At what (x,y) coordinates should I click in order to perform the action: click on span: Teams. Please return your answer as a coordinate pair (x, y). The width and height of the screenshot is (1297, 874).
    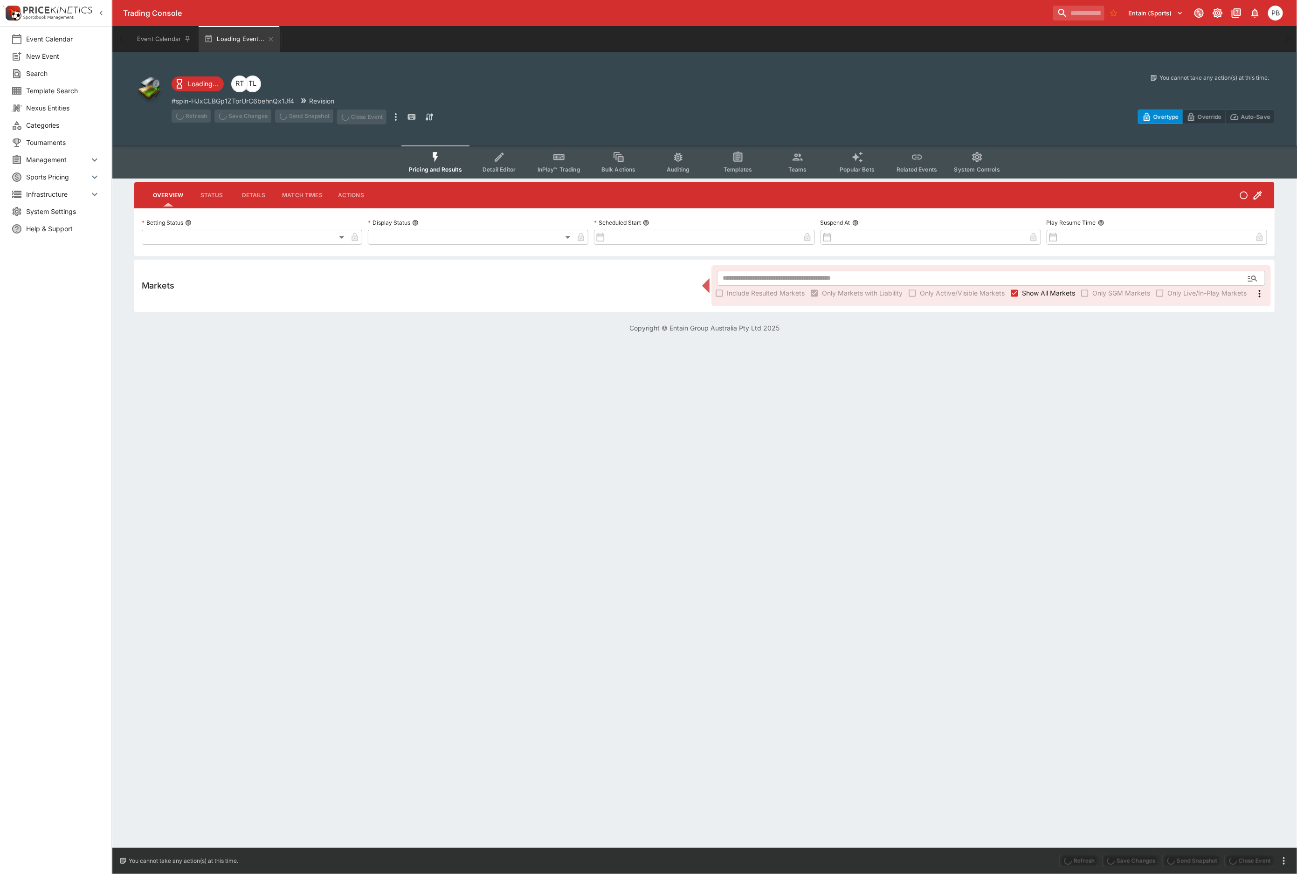
    Looking at the image, I should click on (798, 169).